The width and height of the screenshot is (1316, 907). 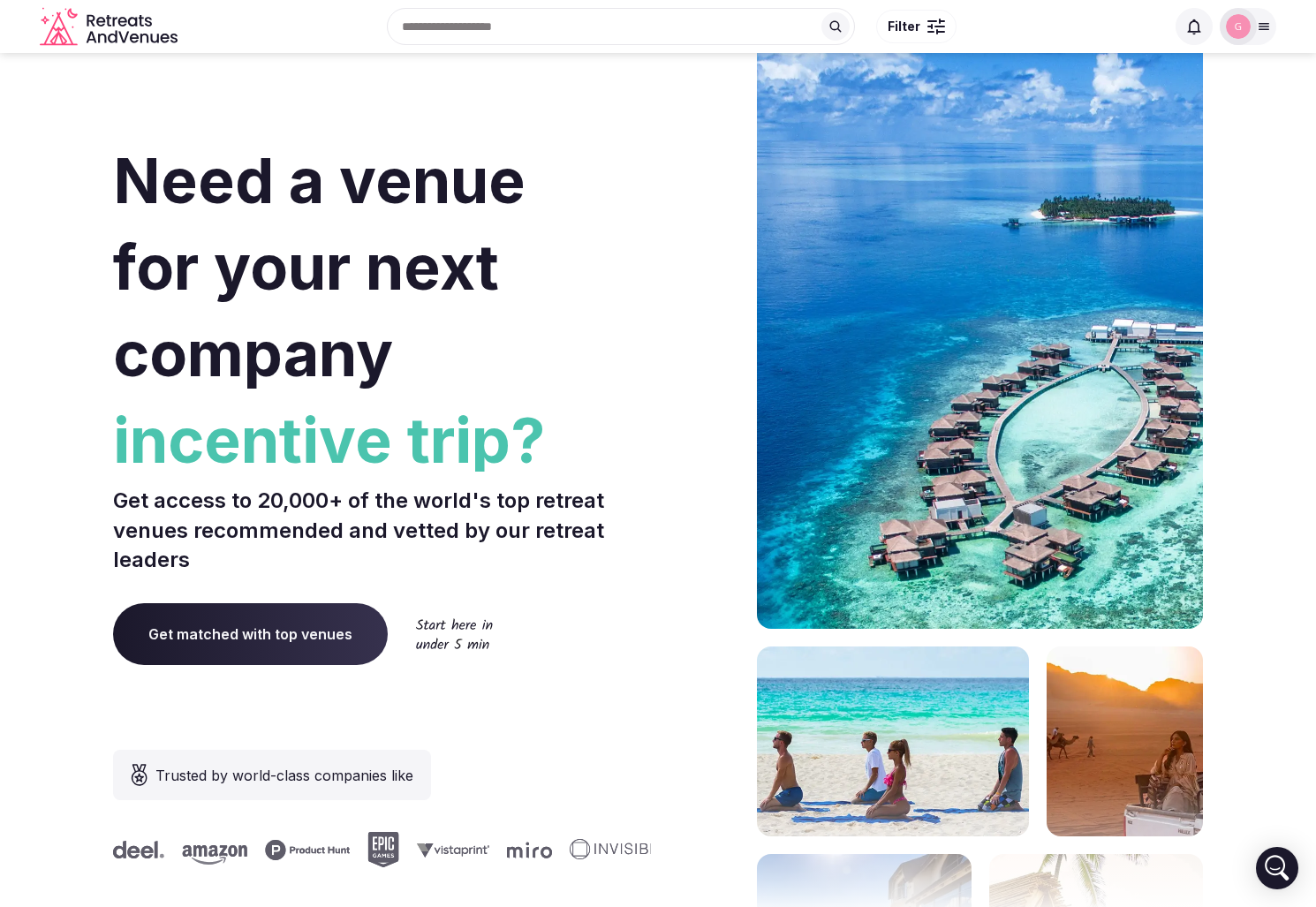 I want to click on span: incentive trip?, so click(x=381, y=441).